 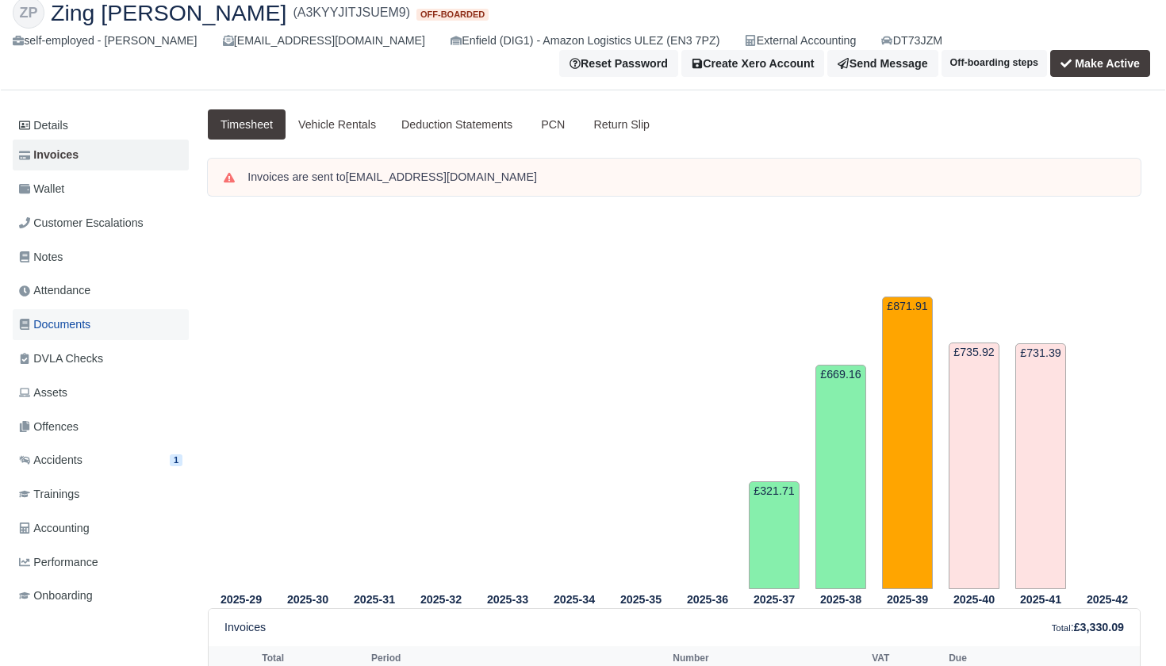 I want to click on a: Deduction Statements, so click(x=457, y=125).